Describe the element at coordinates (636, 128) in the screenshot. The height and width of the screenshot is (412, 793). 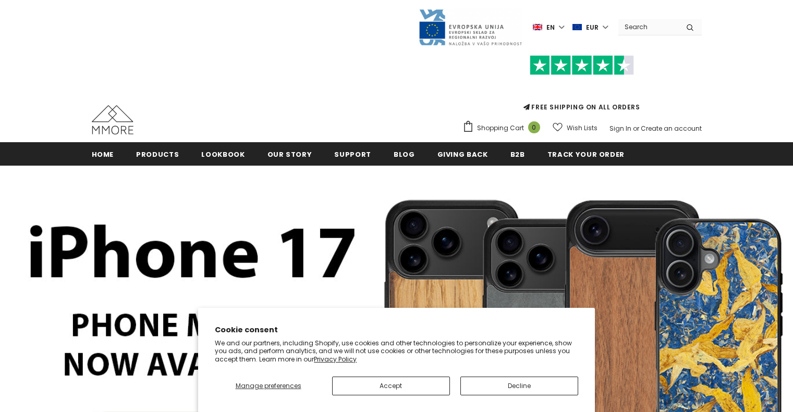
I see `span: or` at that location.